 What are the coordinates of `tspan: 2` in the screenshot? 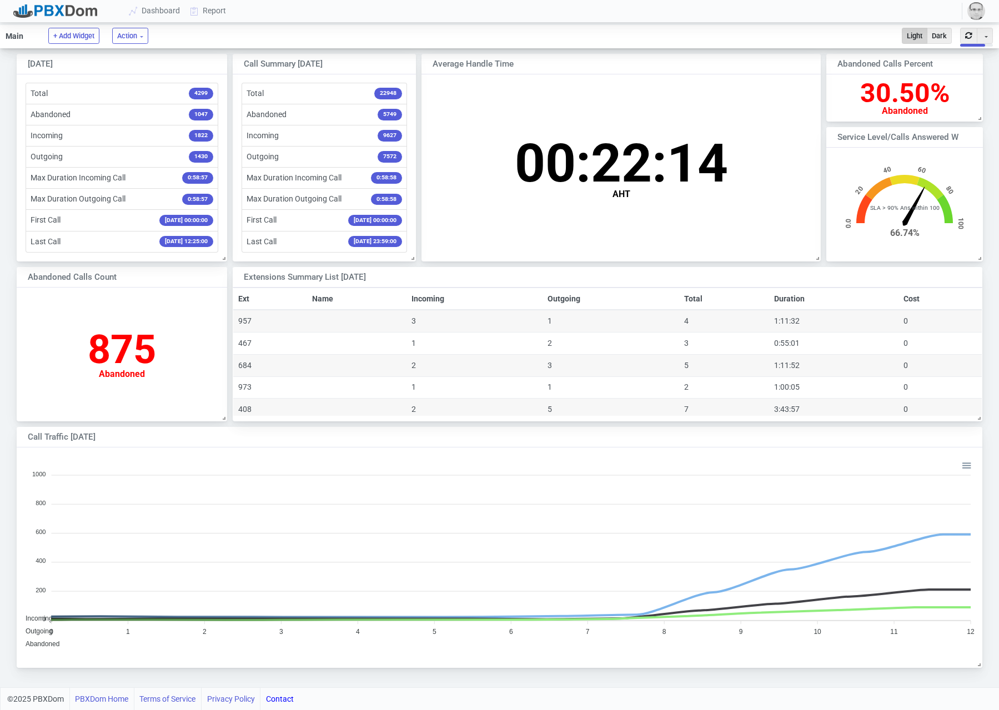 It's located at (204, 632).